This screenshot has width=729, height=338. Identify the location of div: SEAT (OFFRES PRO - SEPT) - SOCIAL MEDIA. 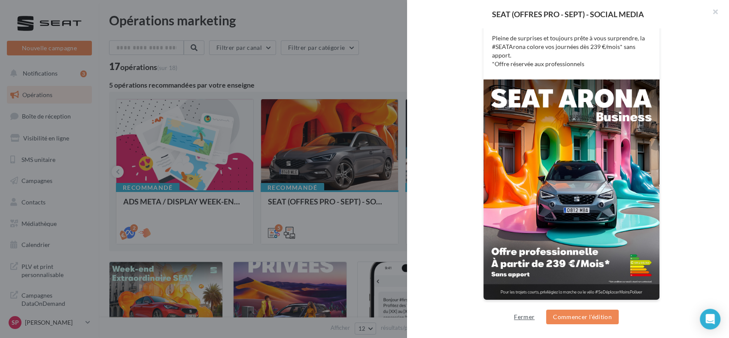
(568, 14).